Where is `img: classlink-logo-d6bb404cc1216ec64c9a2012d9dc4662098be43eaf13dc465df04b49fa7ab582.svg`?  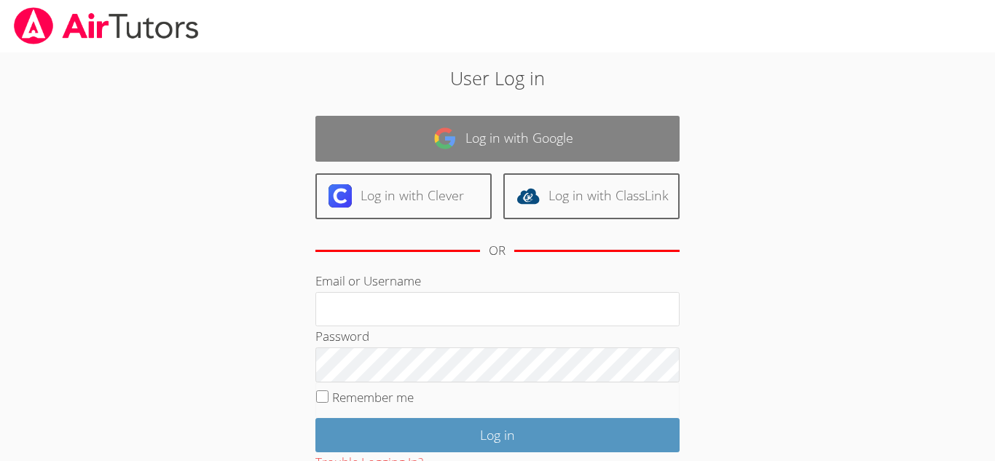 img: classlink-logo-d6bb404cc1216ec64c9a2012d9dc4662098be43eaf13dc465df04b49fa7ab582.svg is located at coordinates (528, 196).